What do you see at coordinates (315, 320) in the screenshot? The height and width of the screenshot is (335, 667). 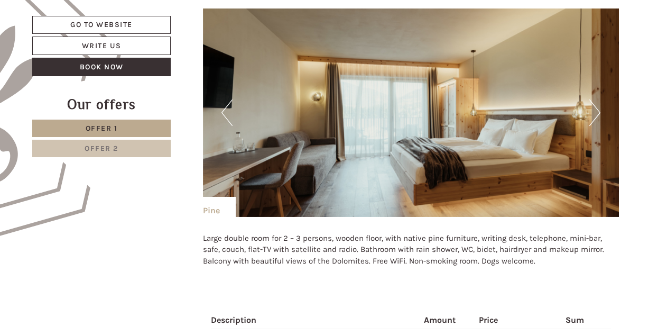 I see `th: Description` at bounding box center [315, 320].